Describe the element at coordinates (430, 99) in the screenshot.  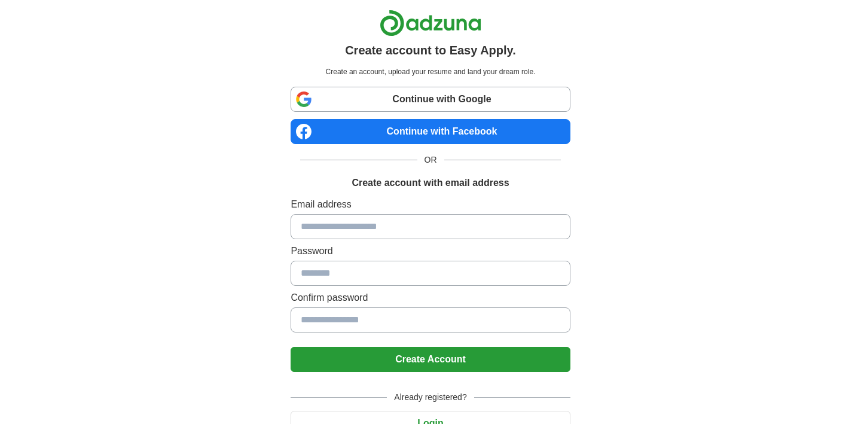
I see `a: Continue with Google` at that location.